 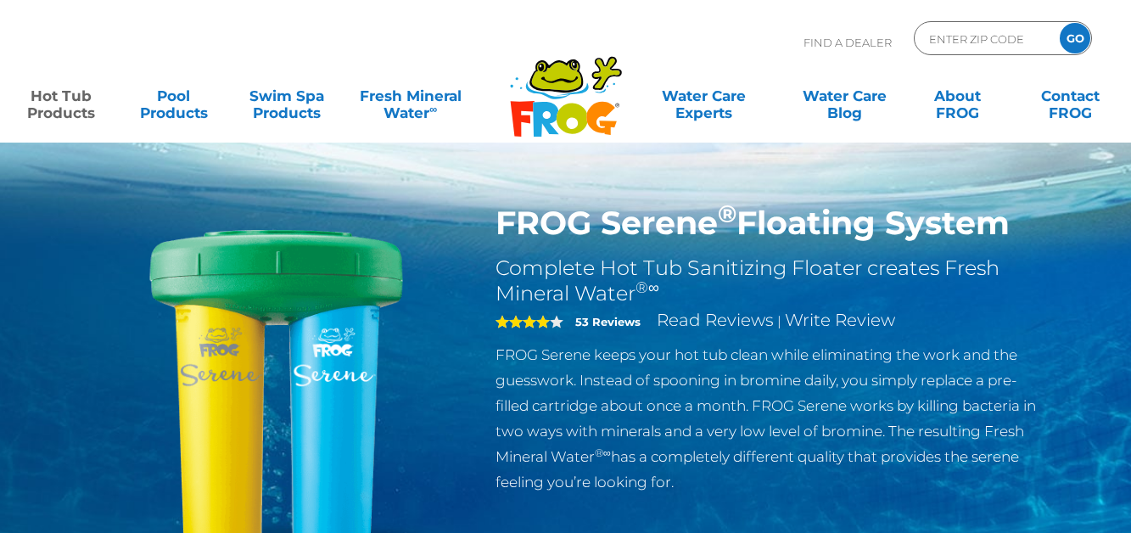 I want to click on h1: FROG Serene Floating System, so click(x=772, y=223).